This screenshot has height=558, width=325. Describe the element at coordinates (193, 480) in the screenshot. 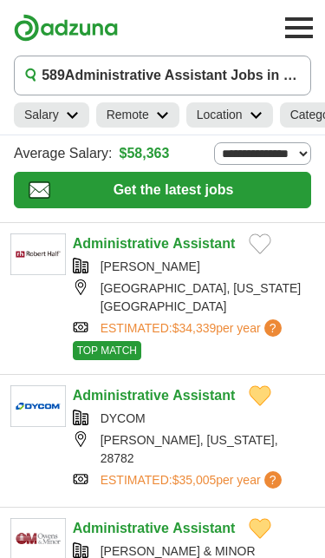

I see `a: ESTIMATED:$35,005per year?` at that location.